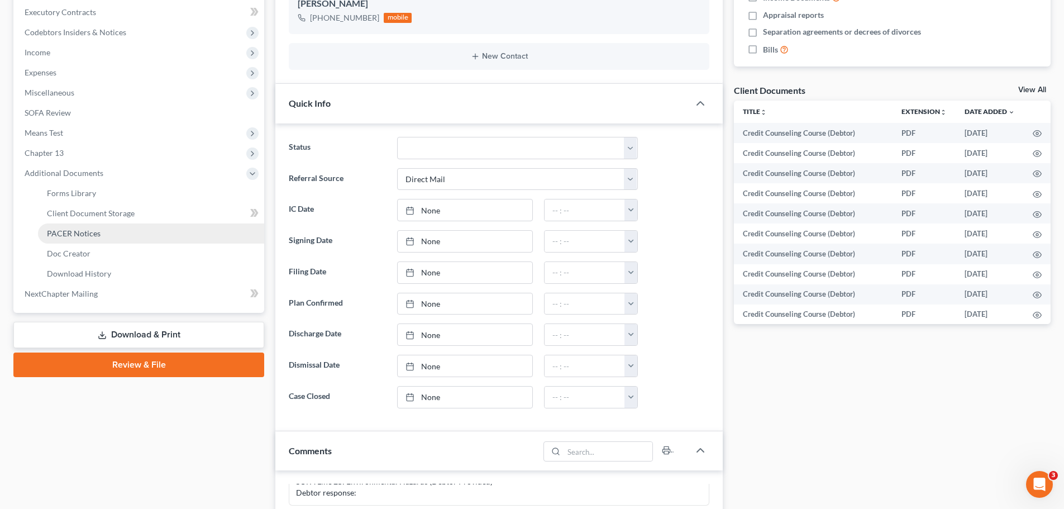 This screenshot has height=509, width=1064. Describe the element at coordinates (337, 397) in the screenshot. I see `label: Case Closed` at that location.